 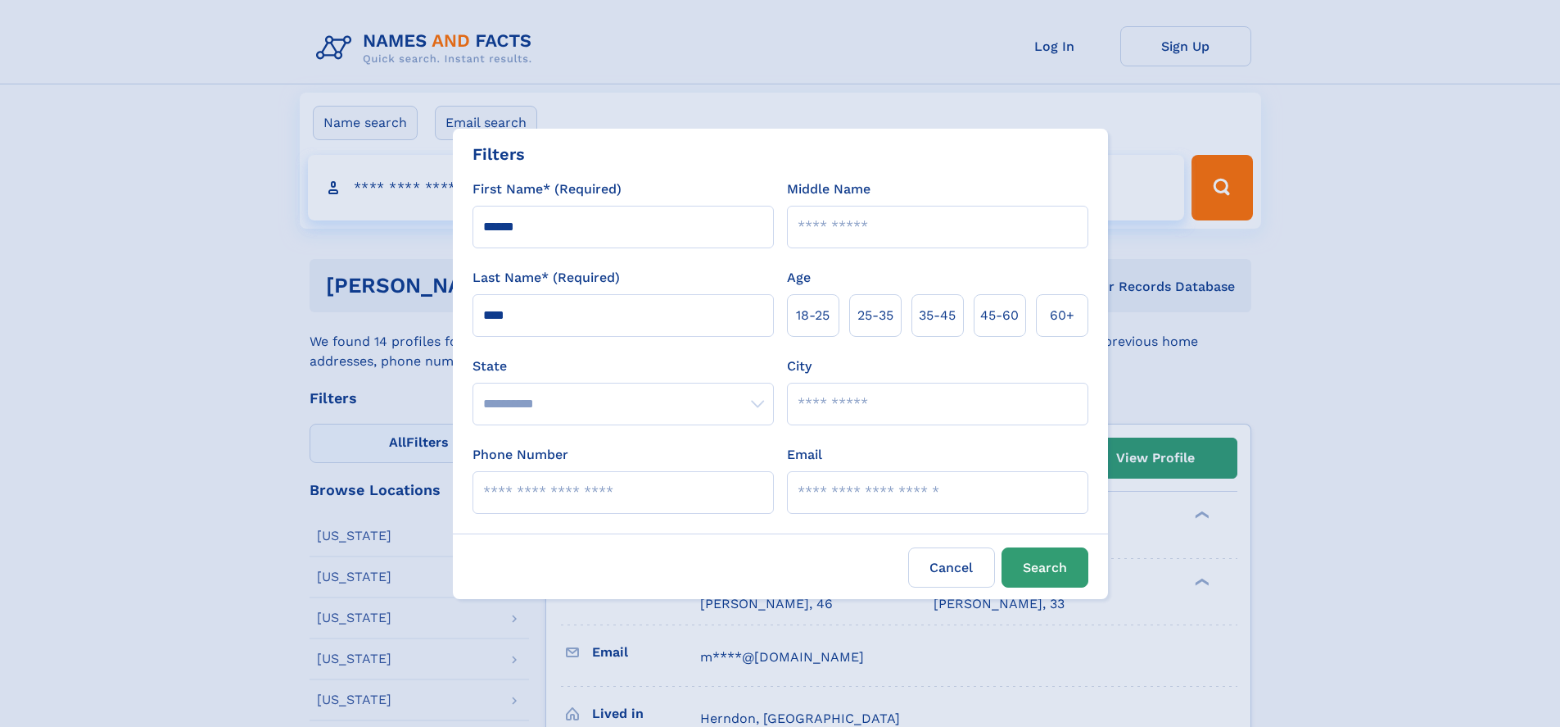 What do you see at coordinates (799, 366) in the screenshot?
I see `label: City` at bounding box center [799, 366].